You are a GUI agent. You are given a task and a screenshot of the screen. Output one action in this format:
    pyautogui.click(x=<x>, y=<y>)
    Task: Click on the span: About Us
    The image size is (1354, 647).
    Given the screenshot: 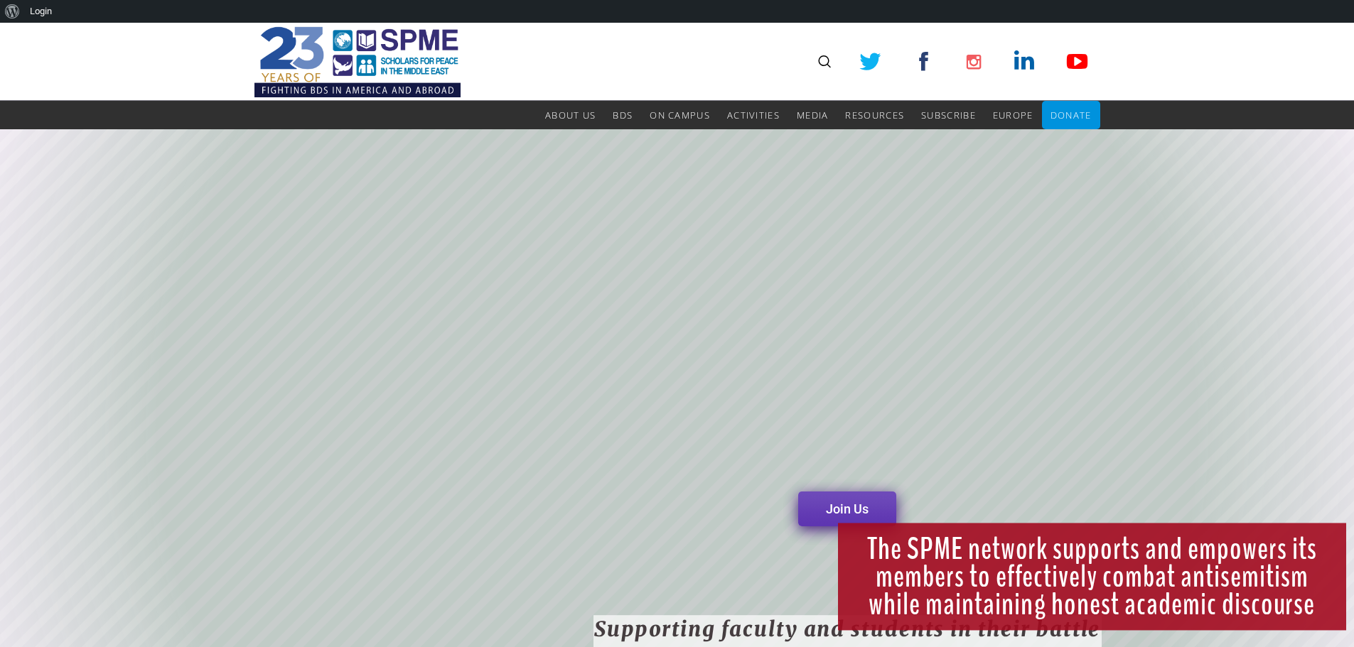 What is the action you would take?
    pyautogui.click(x=570, y=115)
    